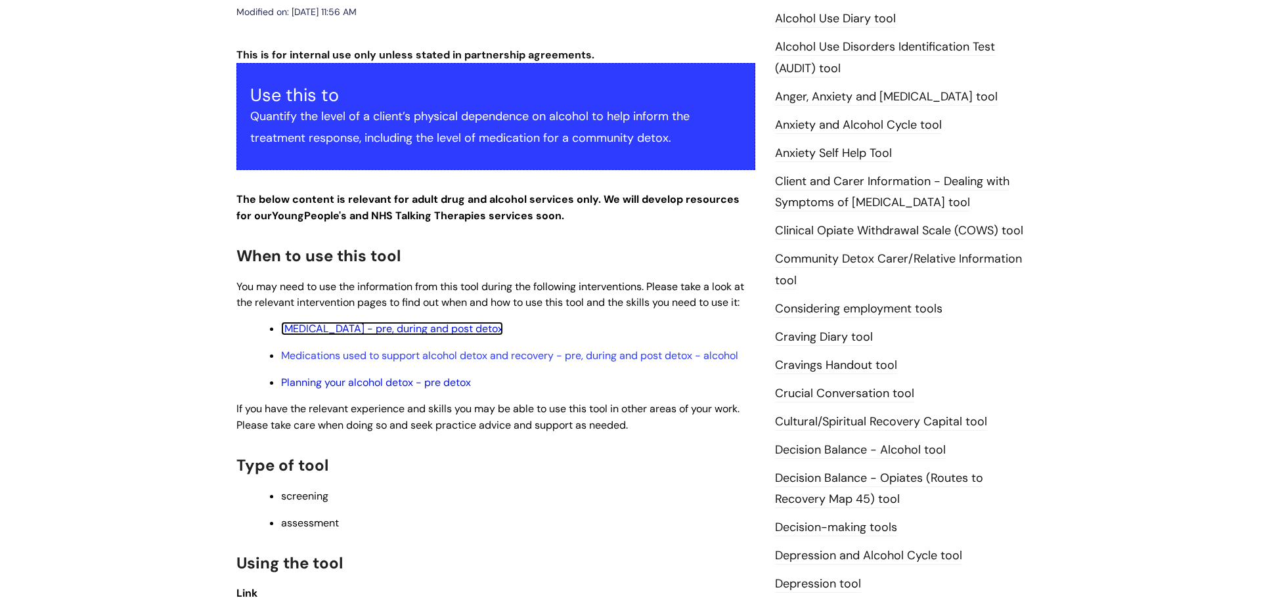 The image size is (1261, 598). Describe the element at coordinates (898, 270) in the screenshot. I see `a: Community Detox Carer/Relative Information tool` at that location.